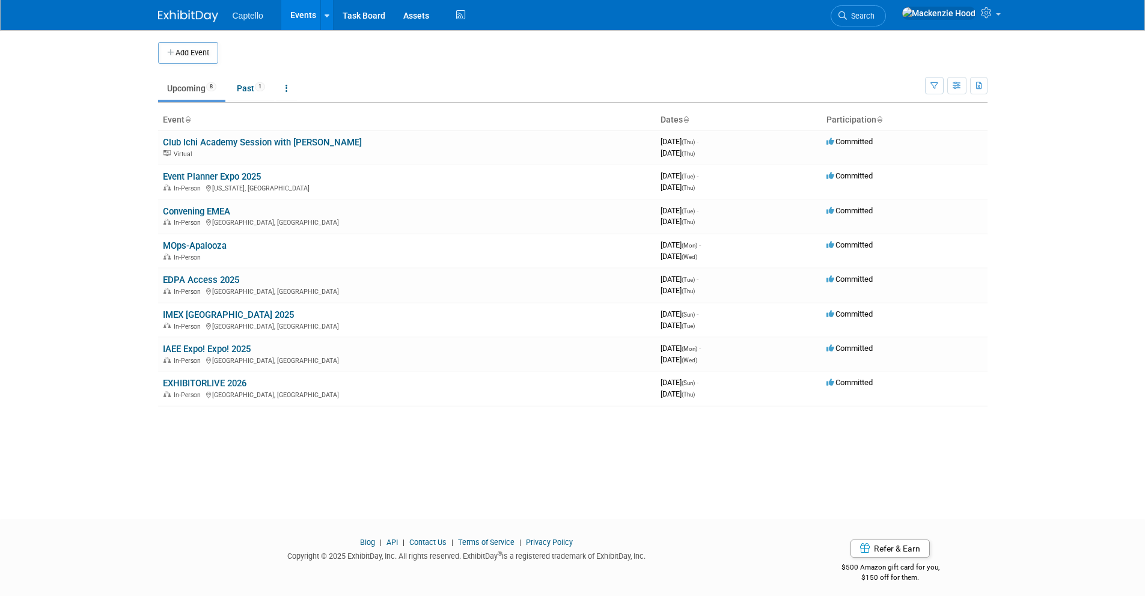 The image size is (1145, 596). What do you see at coordinates (185, 154) in the screenshot?
I see `span: Virtual` at bounding box center [185, 154].